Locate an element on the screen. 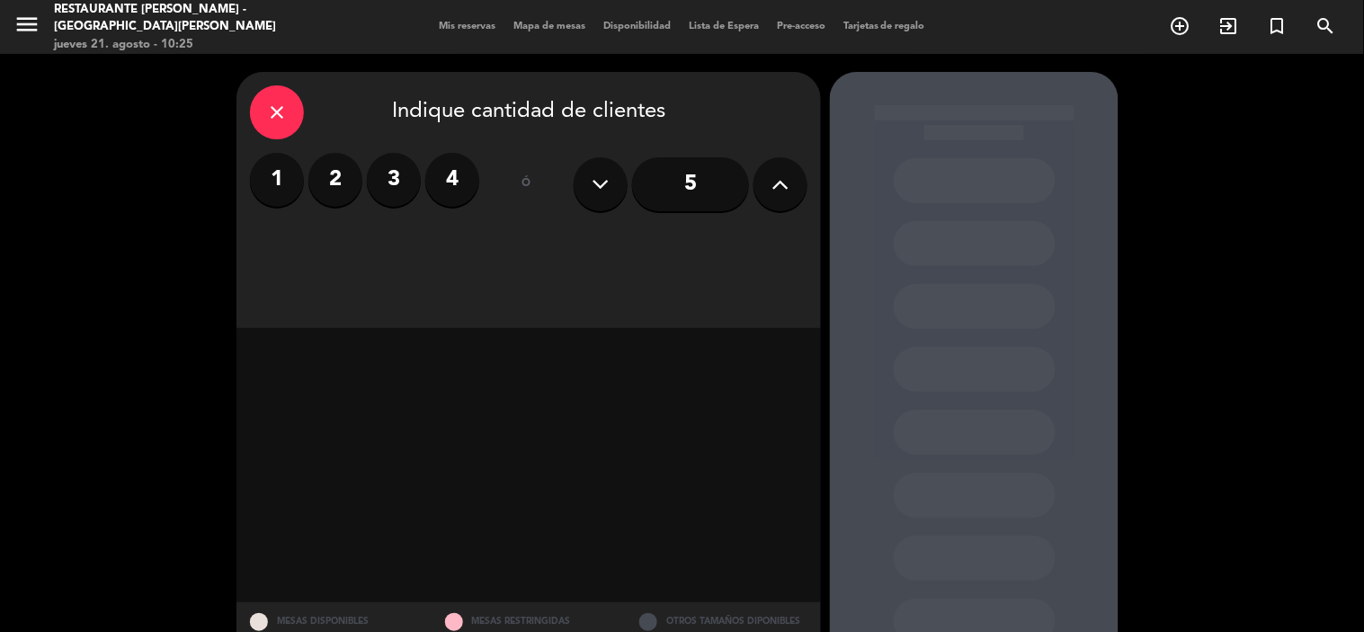 This screenshot has width=1364, height=632. i: close is located at coordinates (277, 112).